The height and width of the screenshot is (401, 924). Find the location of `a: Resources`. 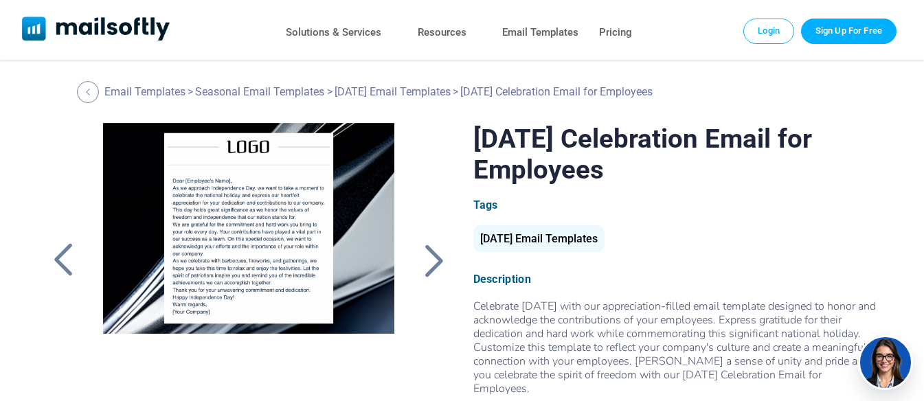

a: Resources is located at coordinates (442, 32).